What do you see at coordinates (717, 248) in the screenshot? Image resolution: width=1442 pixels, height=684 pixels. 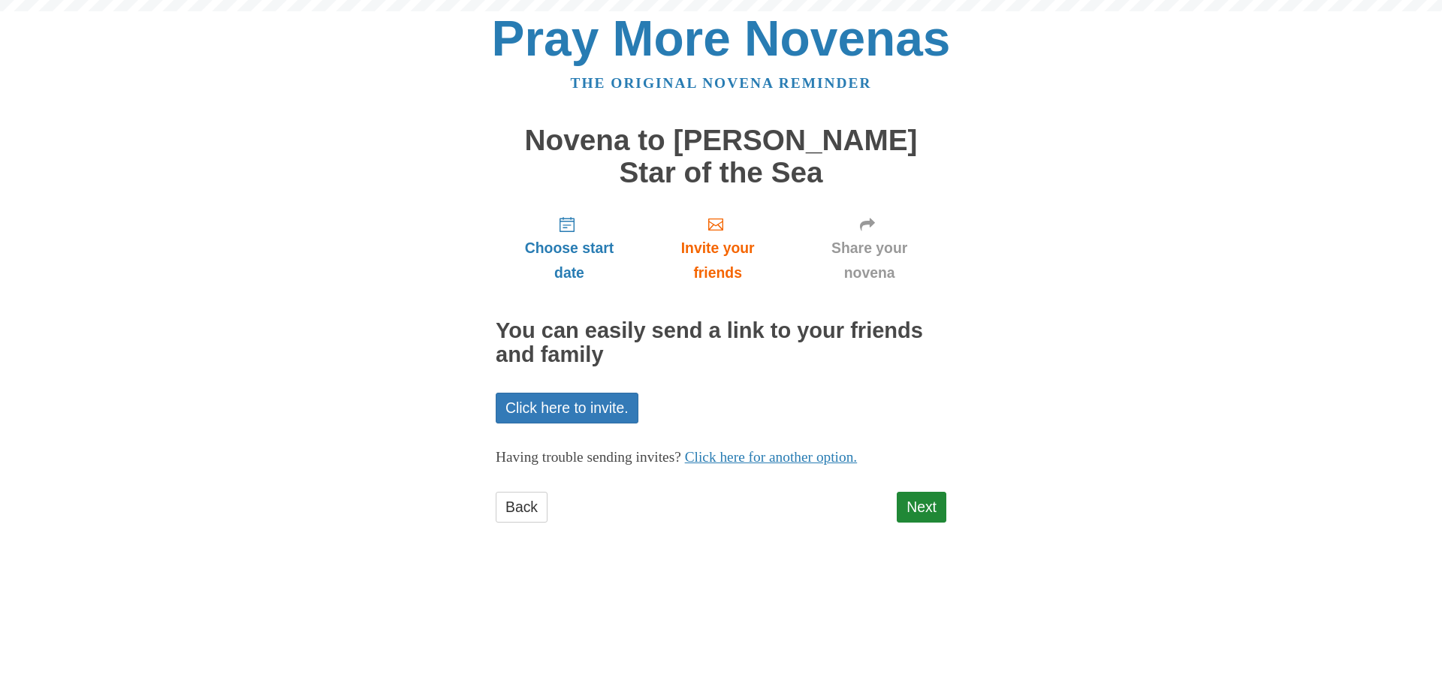 I see `a: Invite your friends` at bounding box center [717, 248].